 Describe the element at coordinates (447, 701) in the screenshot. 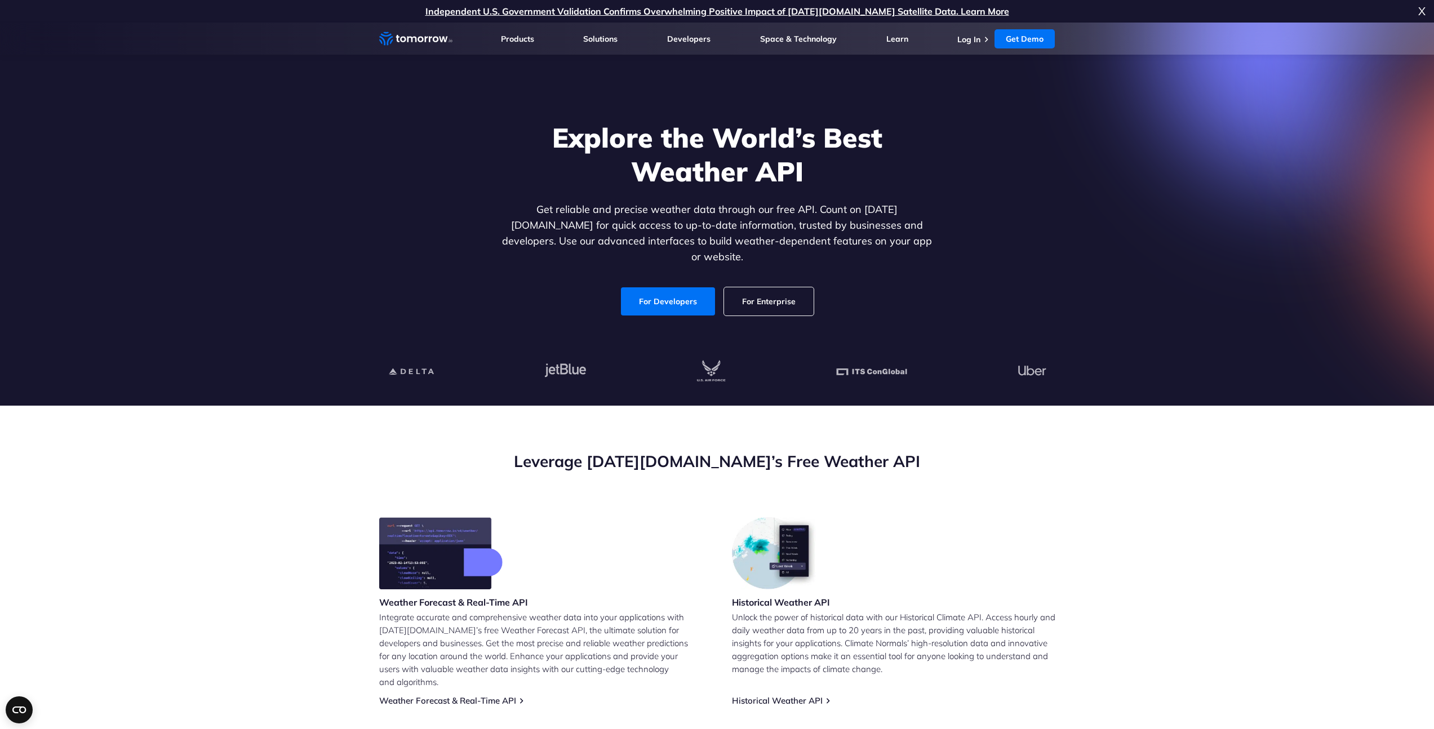

I see `a: Weather Forecast & Real-Time API` at that location.